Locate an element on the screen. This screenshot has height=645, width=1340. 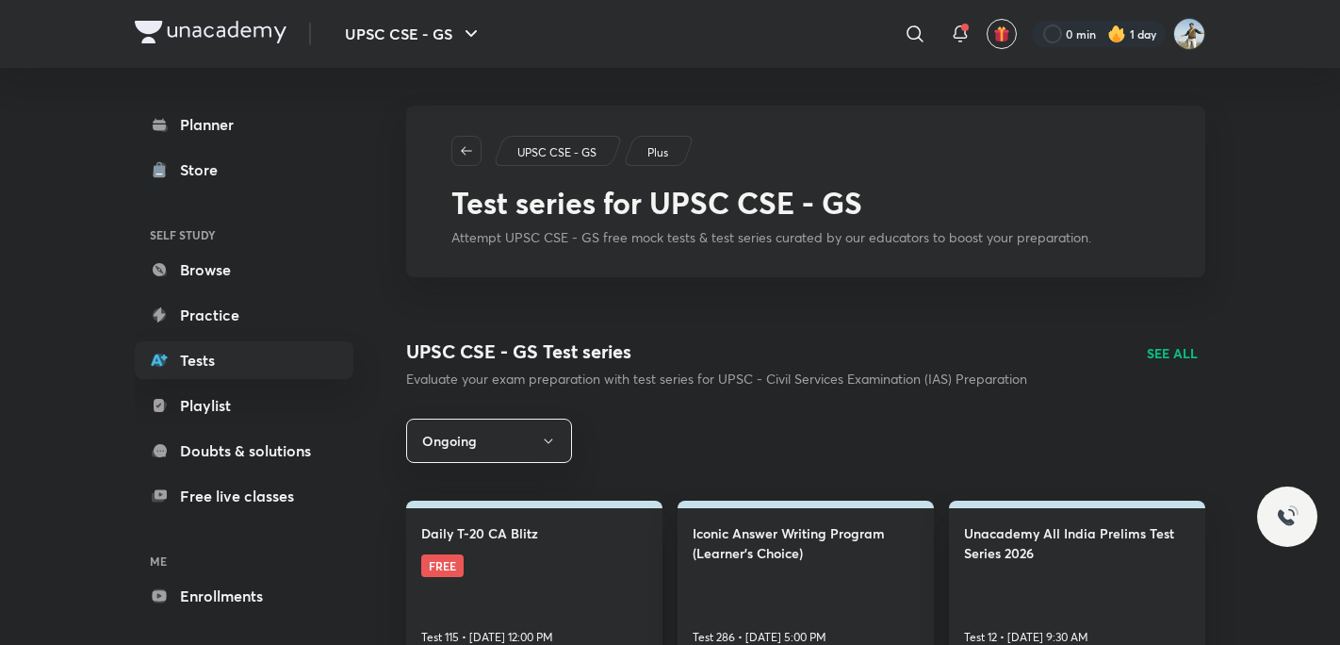
a: Enrollments is located at coordinates (244, 596).